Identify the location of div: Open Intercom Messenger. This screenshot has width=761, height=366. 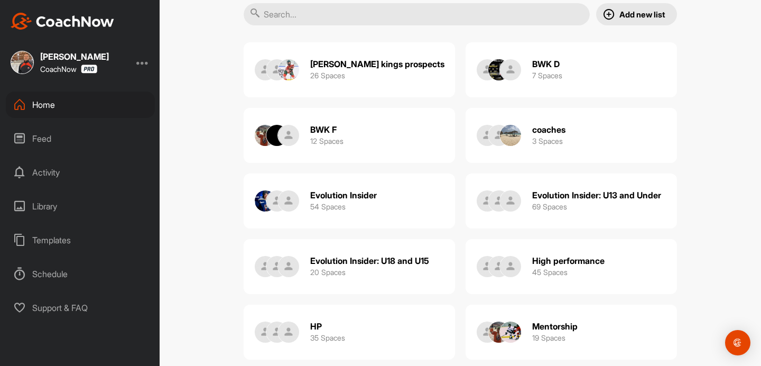
(738, 342).